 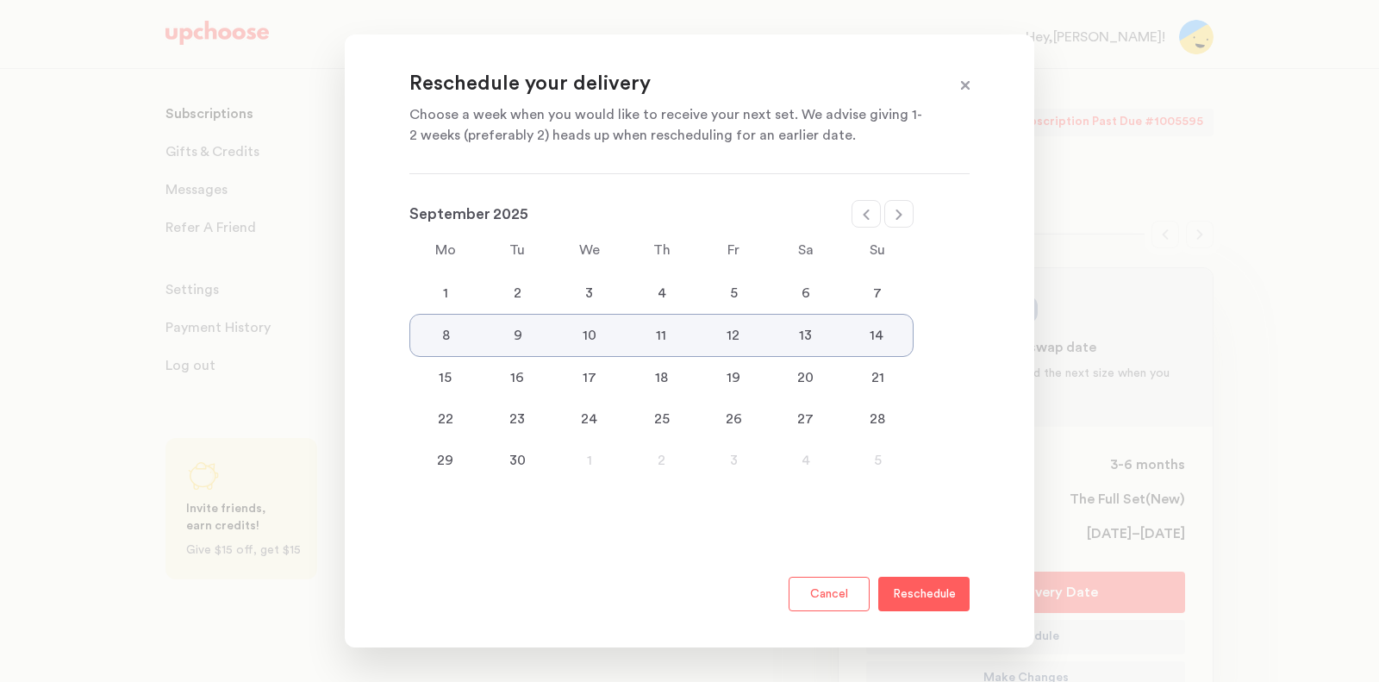 I want to click on div: 20, so click(x=806, y=377).